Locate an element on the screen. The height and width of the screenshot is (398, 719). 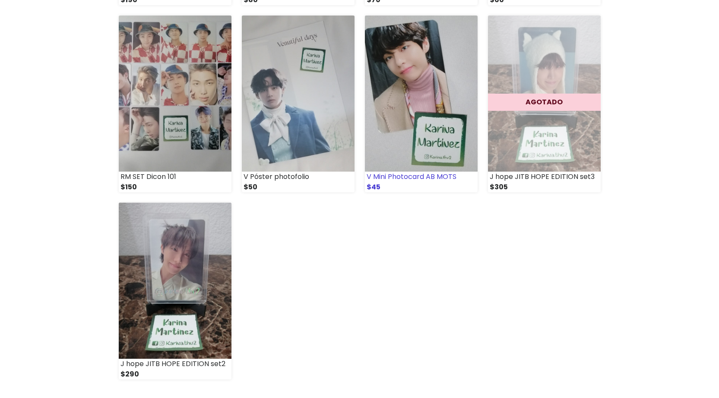
a: AGOTADO J hope JITB HOPE EDITION set3 $305 is located at coordinates (544, 104).